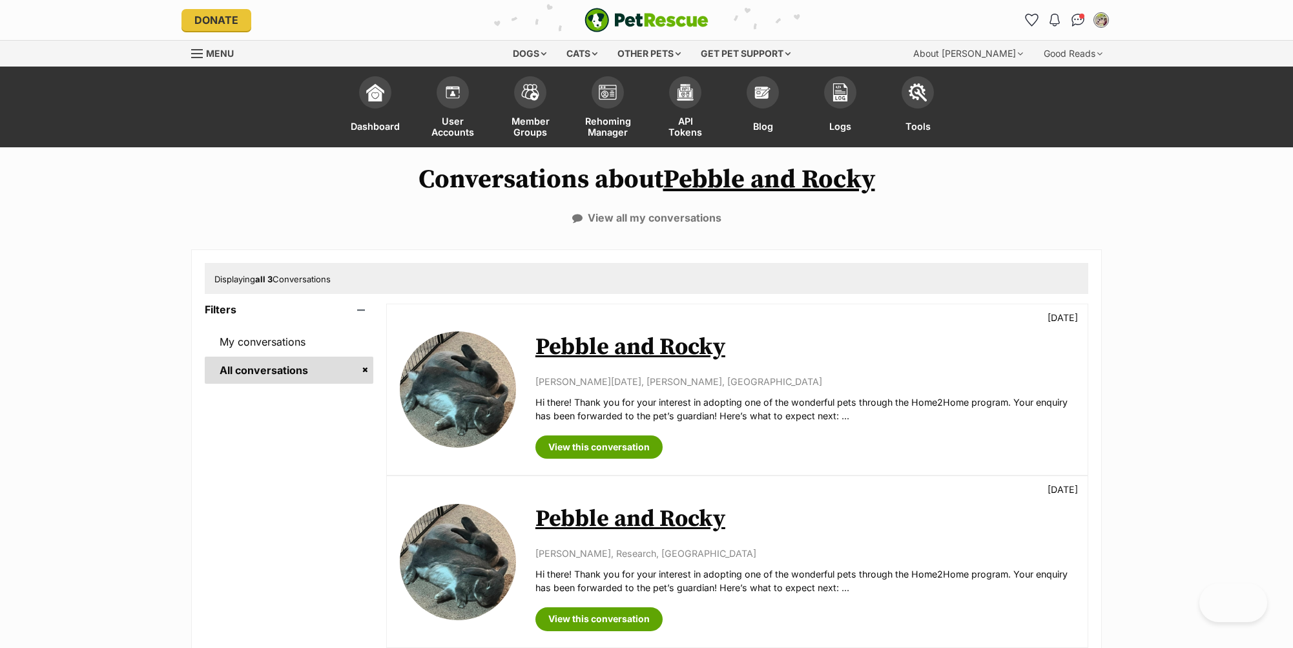 The height and width of the screenshot is (648, 1293). What do you see at coordinates (453, 109) in the screenshot?
I see `a: User Accounts` at bounding box center [453, 109].